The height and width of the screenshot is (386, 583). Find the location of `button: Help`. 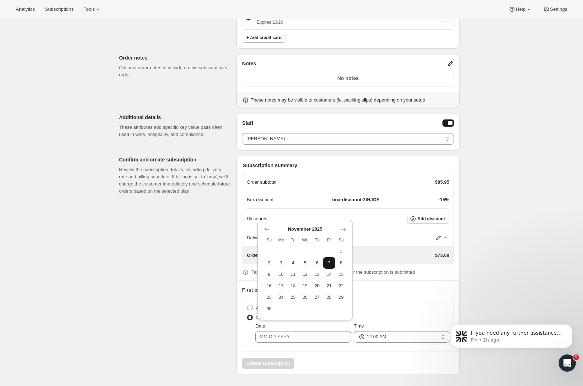

button: Help is located at coordinates (520, 9).